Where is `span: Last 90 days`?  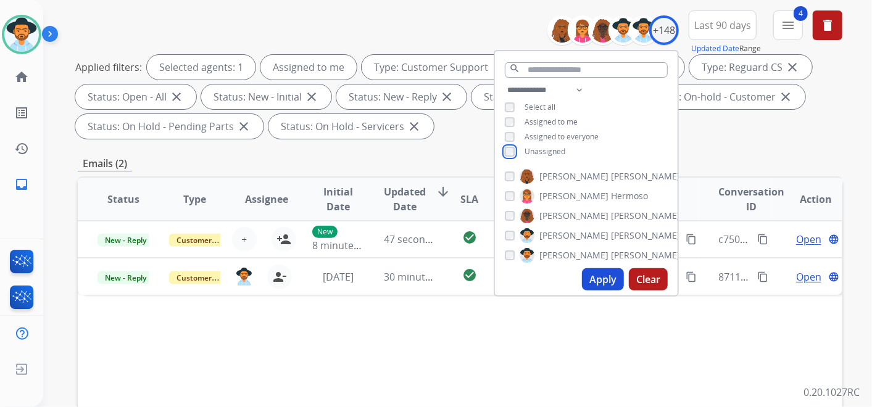 span: Last 90 days is located at coordinates (723, 25).